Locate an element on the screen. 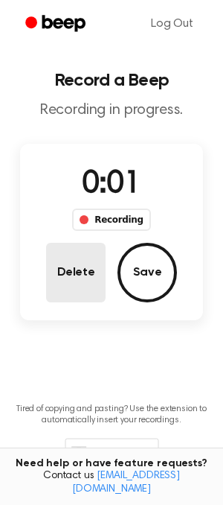  span: 0:01 is located at coordinates (112, 185).